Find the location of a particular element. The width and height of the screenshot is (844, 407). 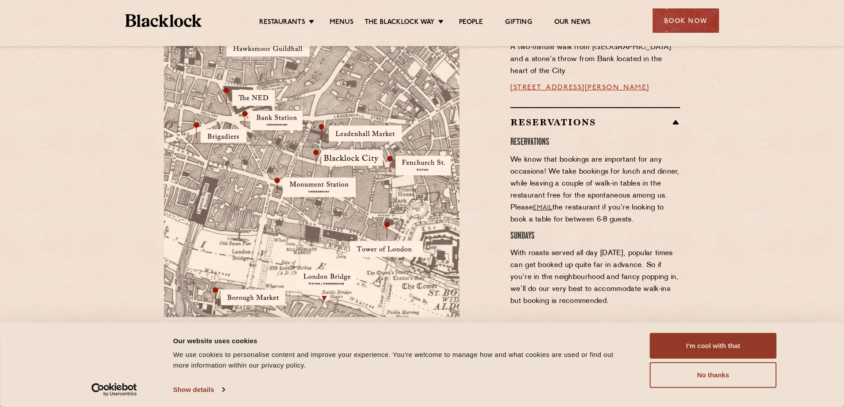

a: Usercentrics Cookiebot - opens in a new window is located at coordinates (114, 390).